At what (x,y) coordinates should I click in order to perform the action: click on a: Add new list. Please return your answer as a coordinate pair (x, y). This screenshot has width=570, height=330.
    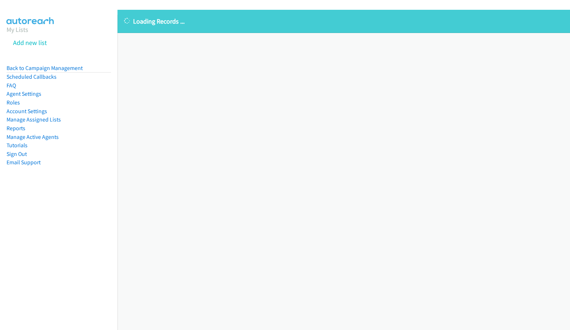
    Looking at the image, I should click on (30, 42).